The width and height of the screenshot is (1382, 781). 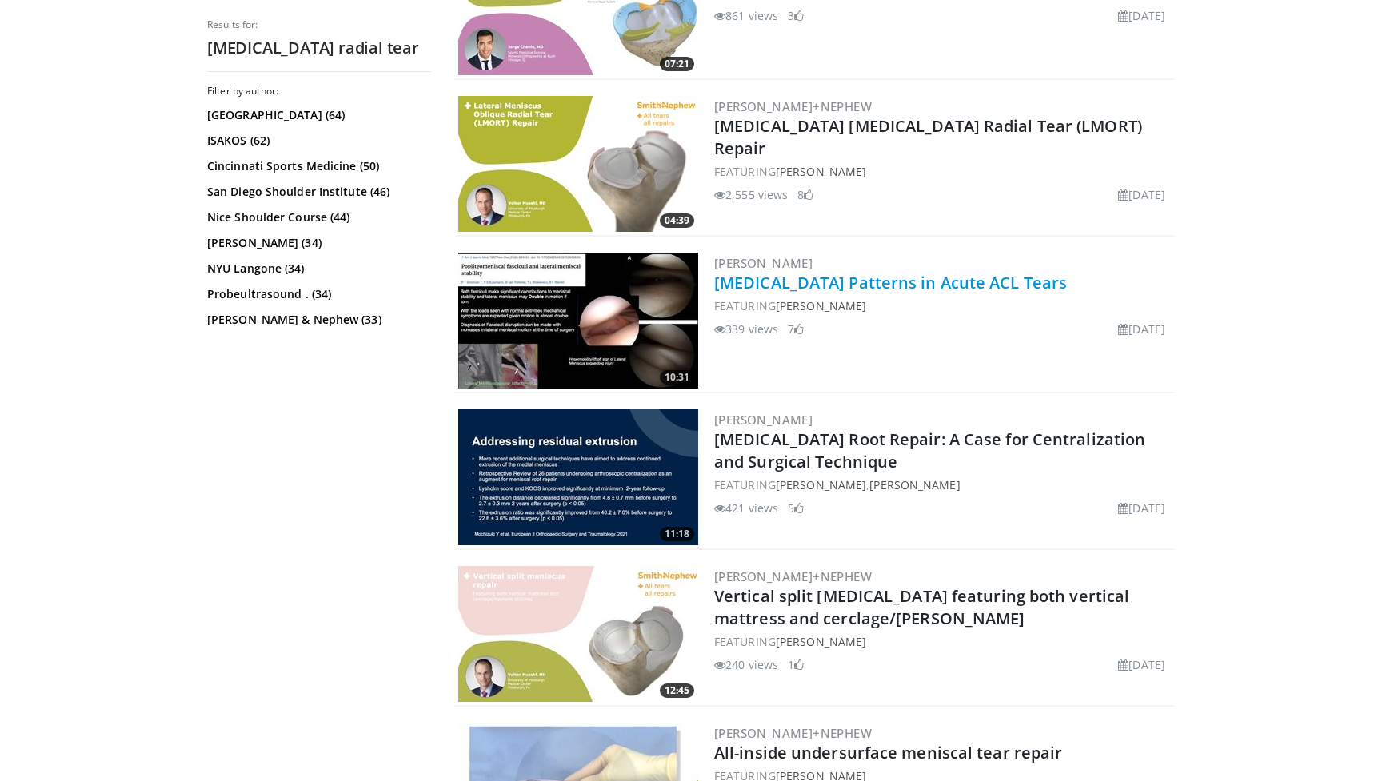 I want to click on img: e7f3e511-d123-4cb9-bc33-66ac8cc781b3.300x170_q85_crop-smart_upscale.jpg, so click(x=578, y=164).